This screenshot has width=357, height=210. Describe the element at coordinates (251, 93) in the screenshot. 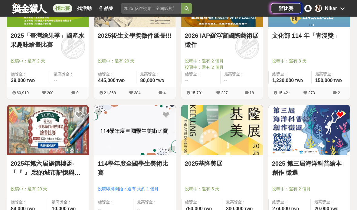

I see `span: 18` at that location.